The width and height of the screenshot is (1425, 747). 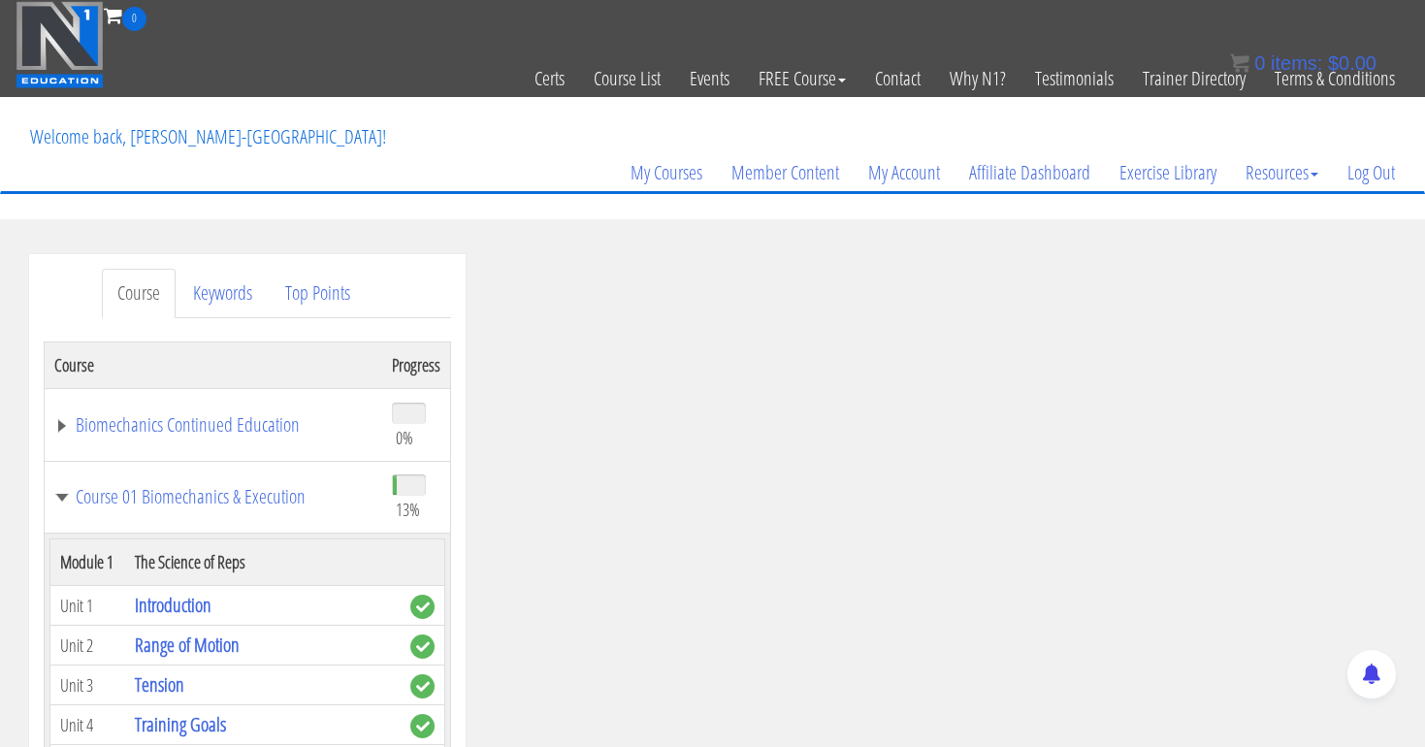 What do you see at coordinates (405, 437) in the screenshot?
I see `span: 0%` at bounding box center [405, 437].